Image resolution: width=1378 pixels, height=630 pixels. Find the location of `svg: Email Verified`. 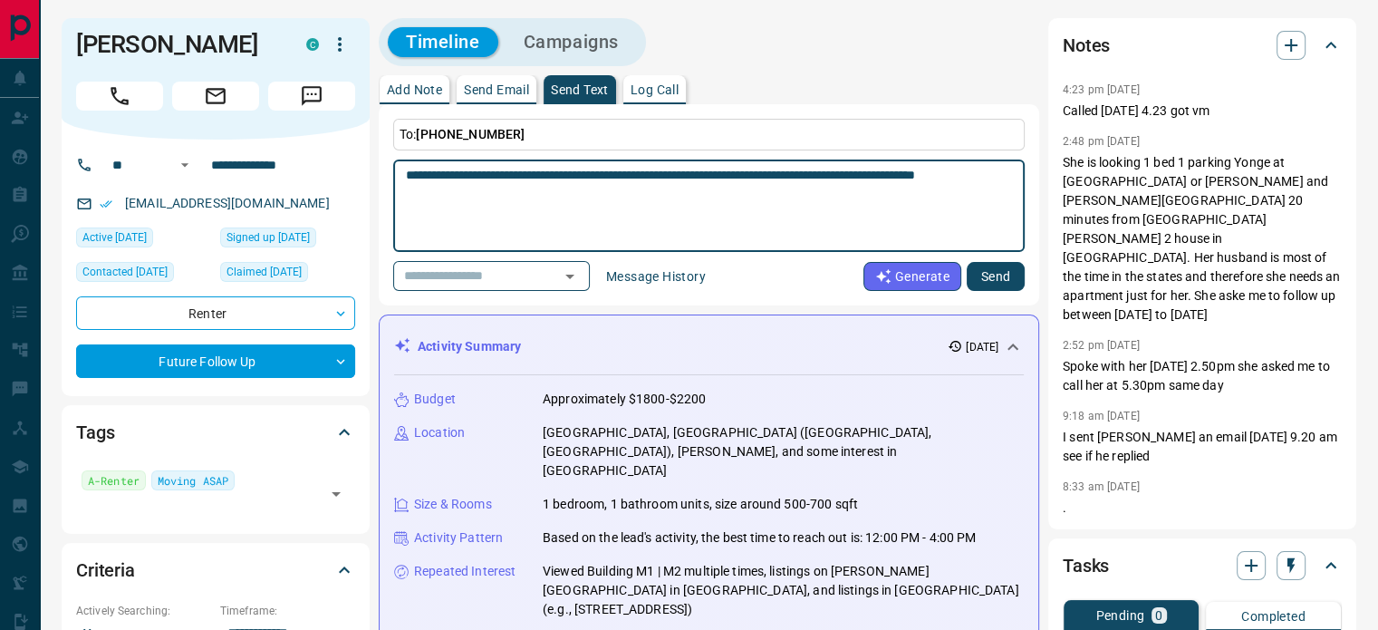

svg: Email Verified is located at coordinates (106, 204).